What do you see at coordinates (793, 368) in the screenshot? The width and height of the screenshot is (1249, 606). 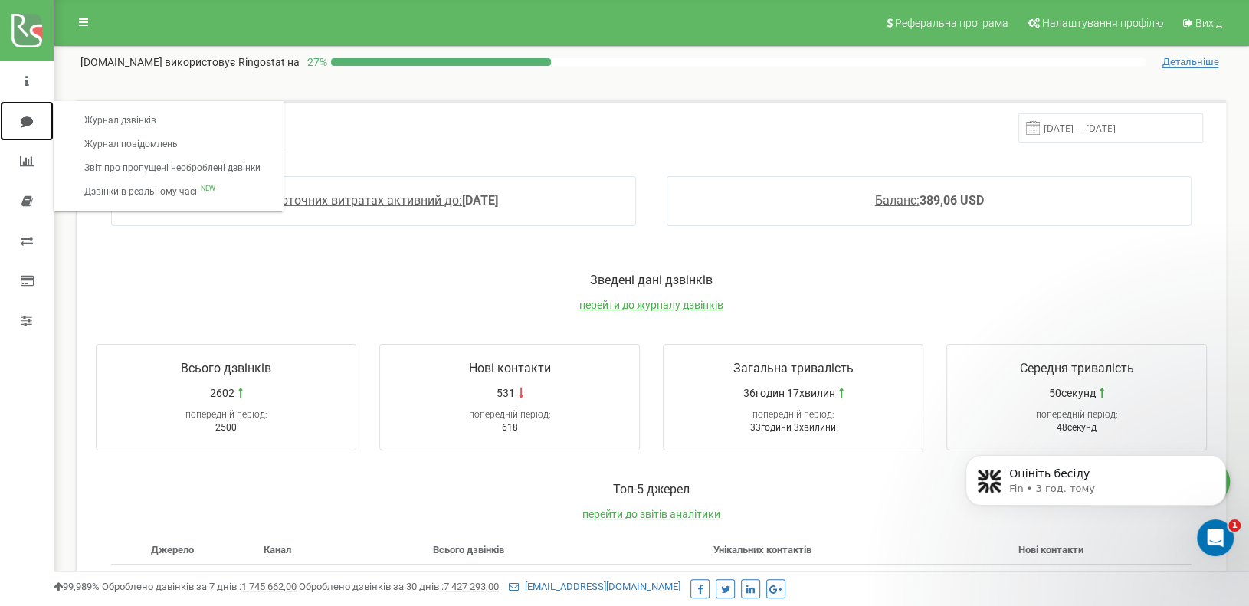 I see `span: Загальна тривалість` at bounding box center [793, 368].